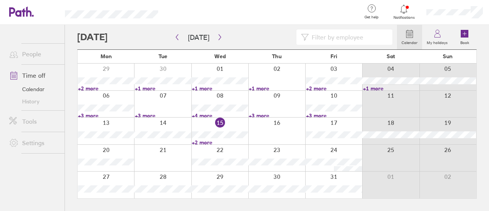 Image resolution: width=489 pixels, height=211 pixels. Describe the element at coordinates (348, 37) in the screenshot. I see `input: Filter by employee` at that location.